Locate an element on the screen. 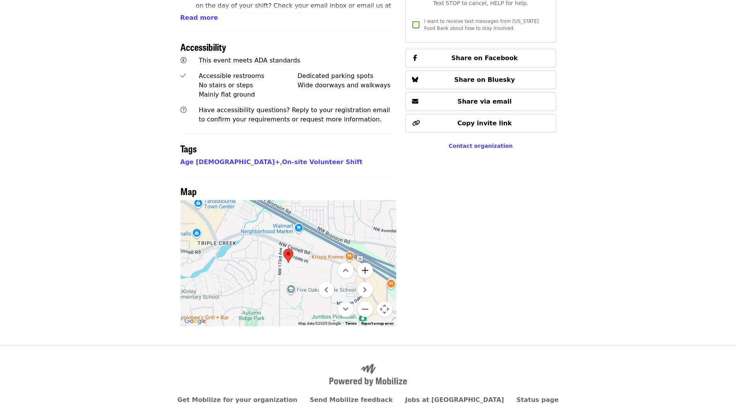 The image size is (736, 412). a: On-site Volunteer Shift is located at coordinates (322, 162).